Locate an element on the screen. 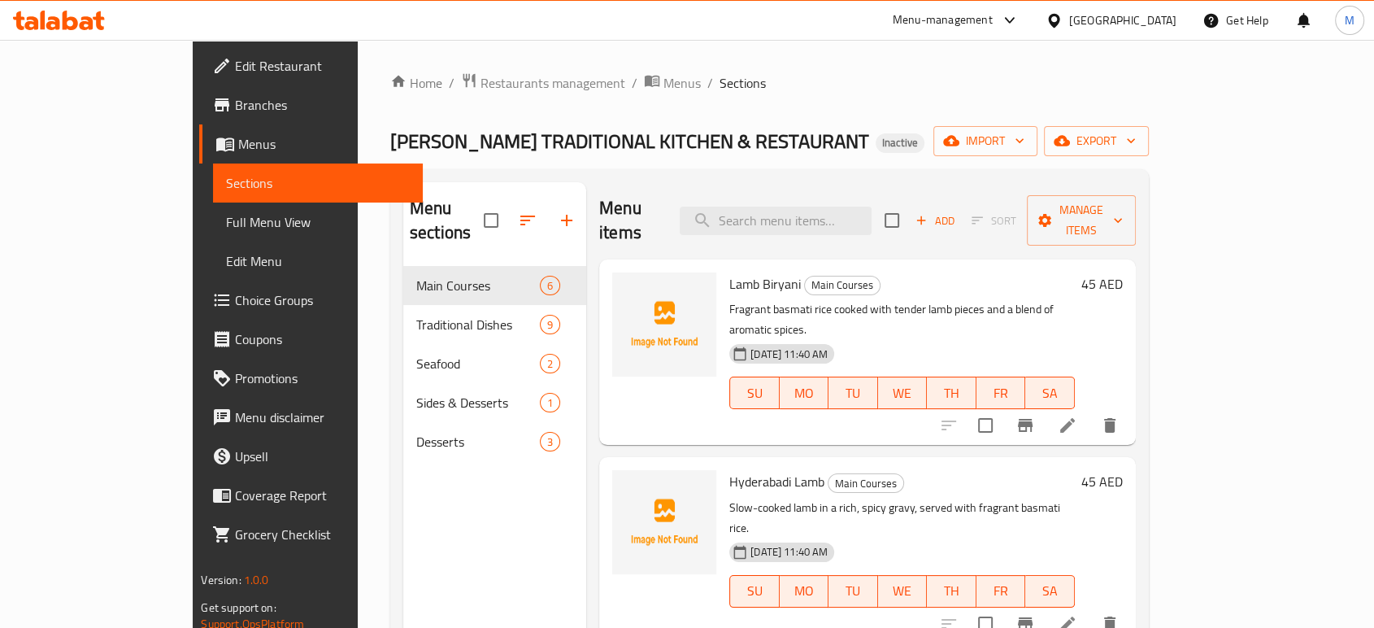 Image resolution: width=1374 pixels, height=628 pixels. a: Menu disclaimer is located at coordinates (311, 417).